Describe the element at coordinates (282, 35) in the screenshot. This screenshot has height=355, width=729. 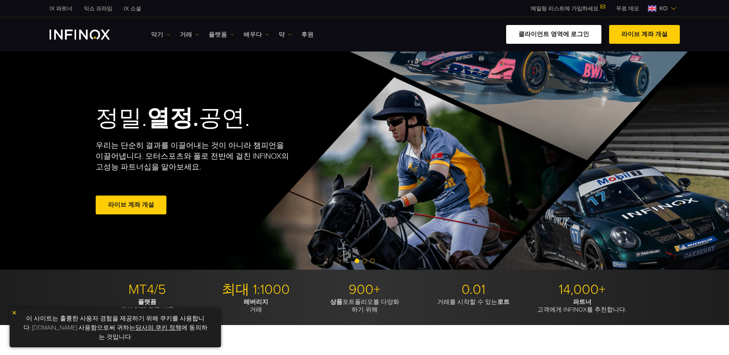
I see `font: 약` at that location.